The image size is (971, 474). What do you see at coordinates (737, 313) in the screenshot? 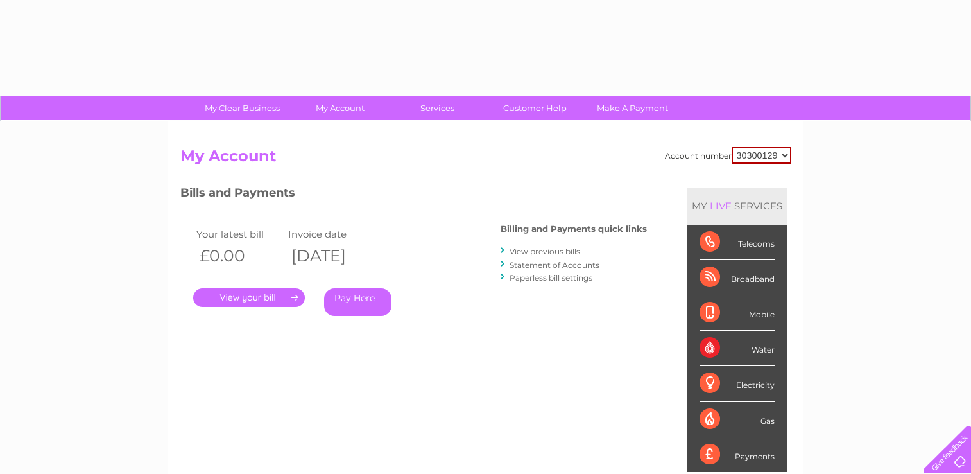
I see `div: Mobile` at bounding box center [737, 313].